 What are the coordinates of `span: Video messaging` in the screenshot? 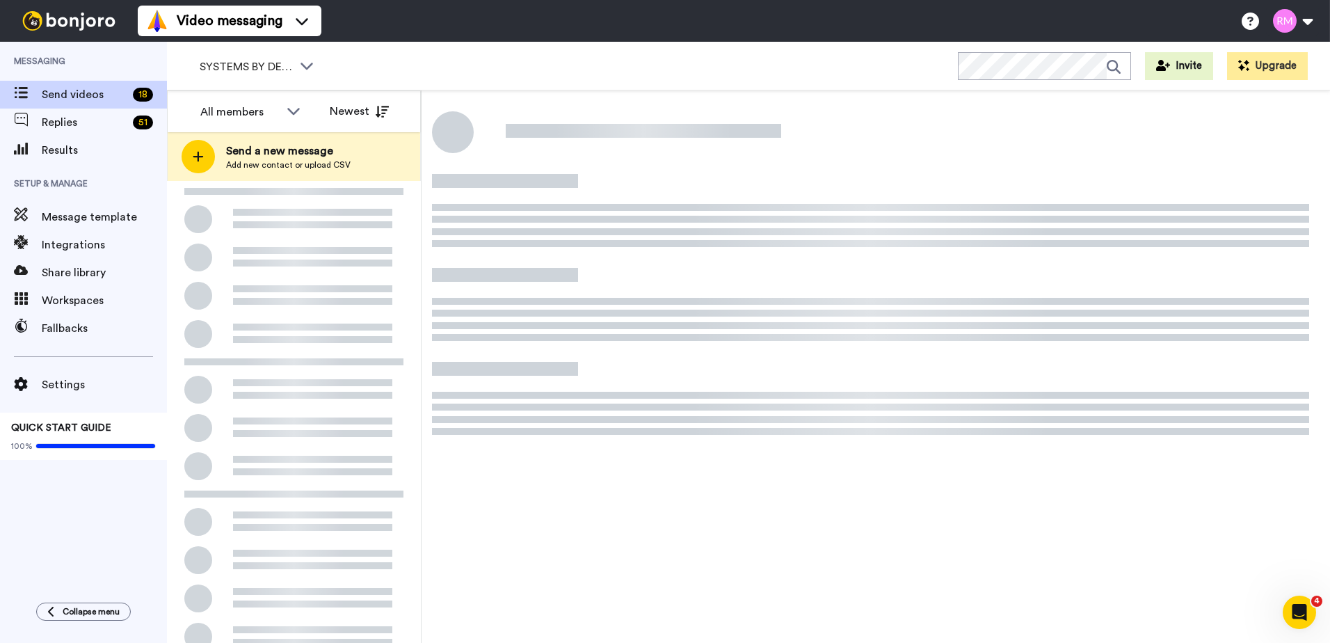 It's located at (230, 21).